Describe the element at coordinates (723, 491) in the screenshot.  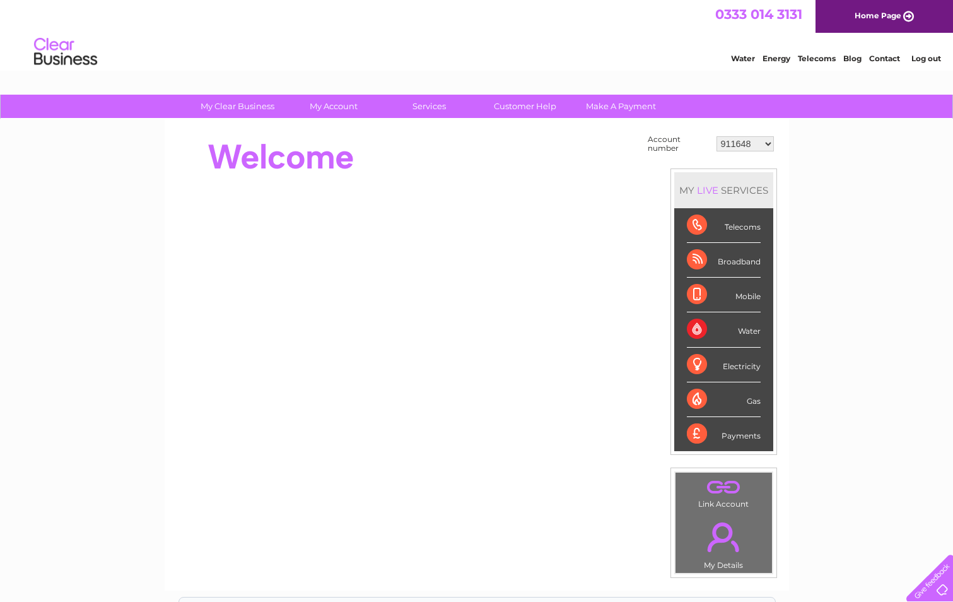
I see `td: Link Account` at that location.